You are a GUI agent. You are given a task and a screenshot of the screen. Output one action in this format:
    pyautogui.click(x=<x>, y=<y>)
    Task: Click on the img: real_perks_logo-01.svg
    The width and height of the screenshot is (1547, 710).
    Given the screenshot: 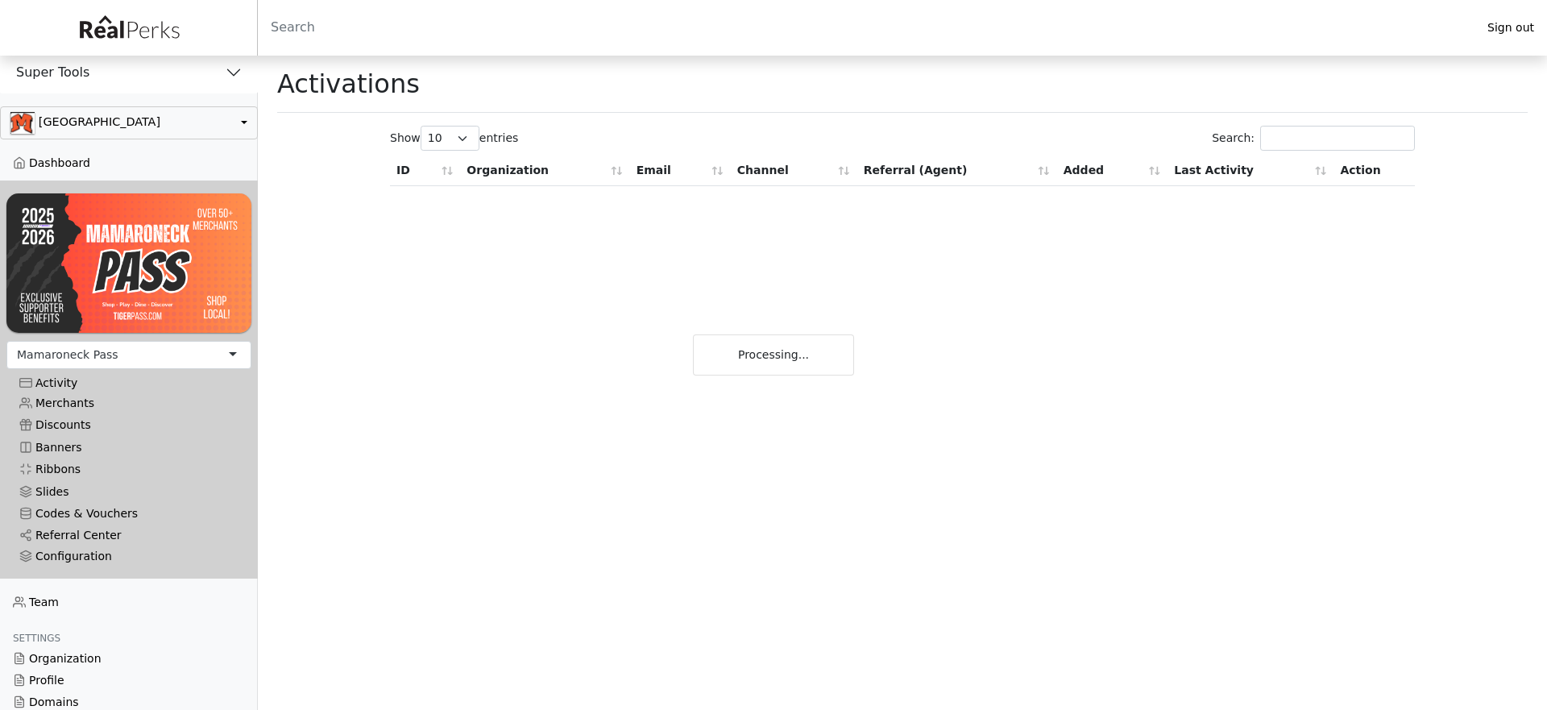 What is the action you would take?
    pyautogui.click(x=129, y=27)
    